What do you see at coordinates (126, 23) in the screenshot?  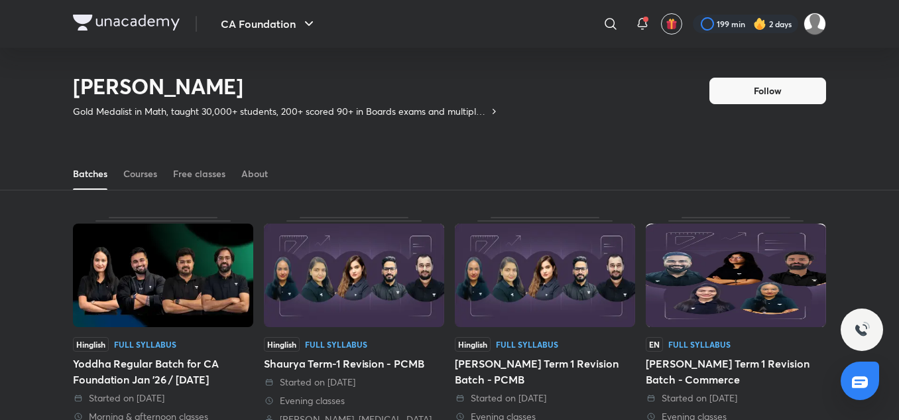 I see `img: Company Logo` at bounding box center [126, 23].